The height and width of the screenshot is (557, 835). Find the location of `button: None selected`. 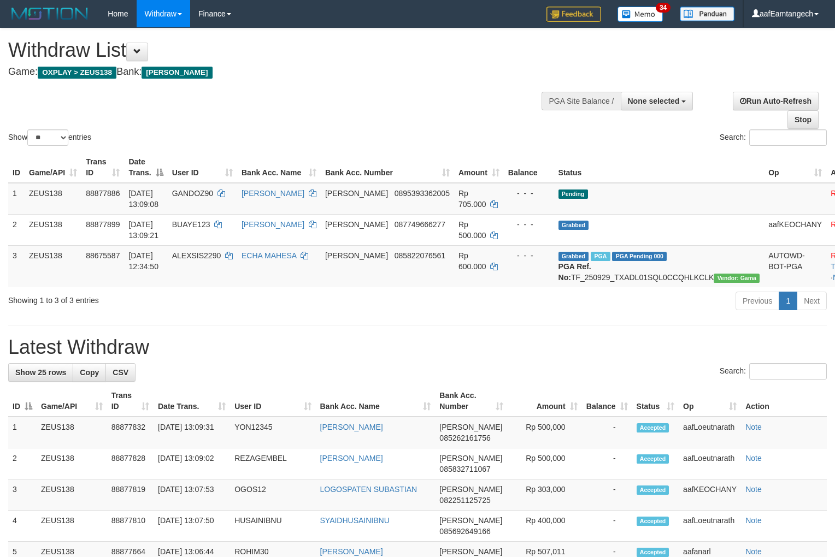

button: None selected is located at coordinates (657, 101).